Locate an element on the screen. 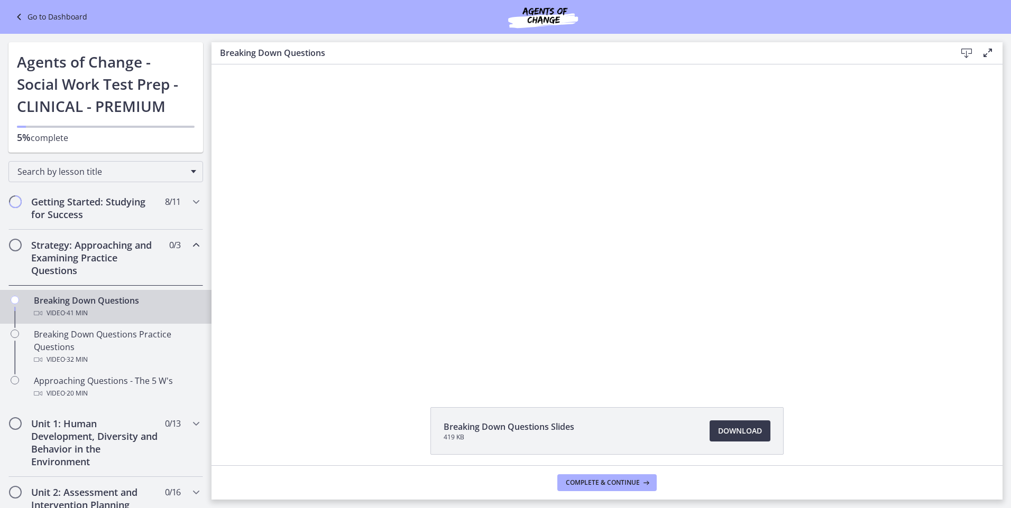  span: 5% is located at coordinates (24, 137).